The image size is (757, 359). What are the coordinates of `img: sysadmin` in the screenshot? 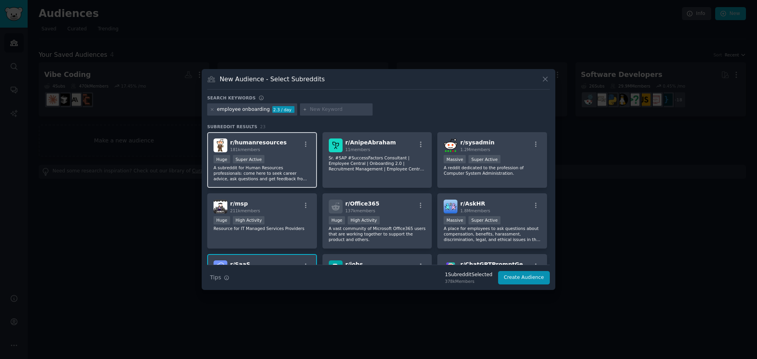 It's located at (450, 145).